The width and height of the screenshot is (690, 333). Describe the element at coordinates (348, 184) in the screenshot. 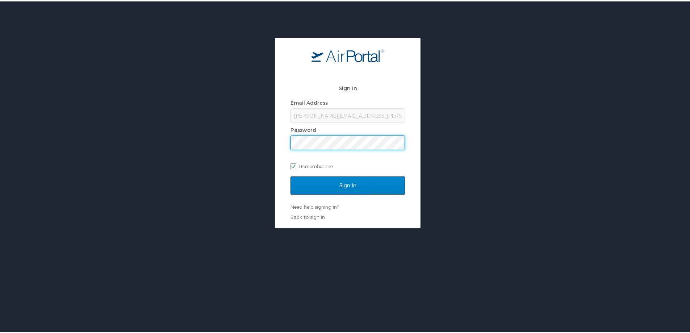

I see `input: Sign In` at that location.